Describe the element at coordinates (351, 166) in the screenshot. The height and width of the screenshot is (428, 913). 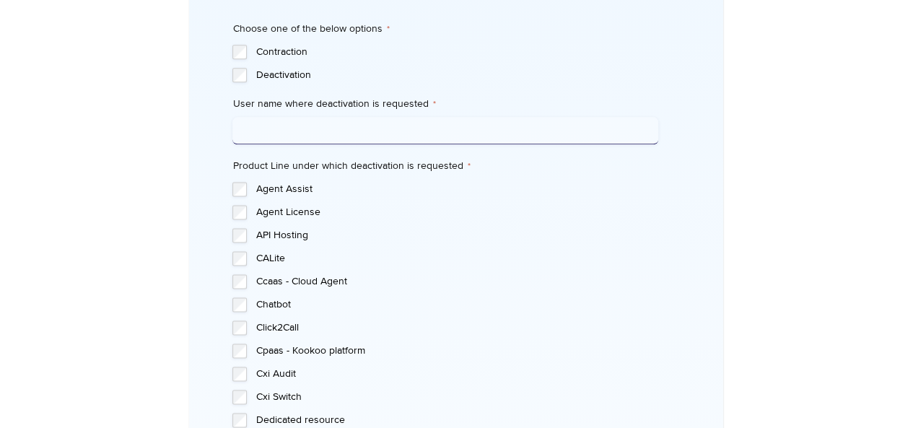
I see `legend: Product Line under which deactivation is requested` at that location.